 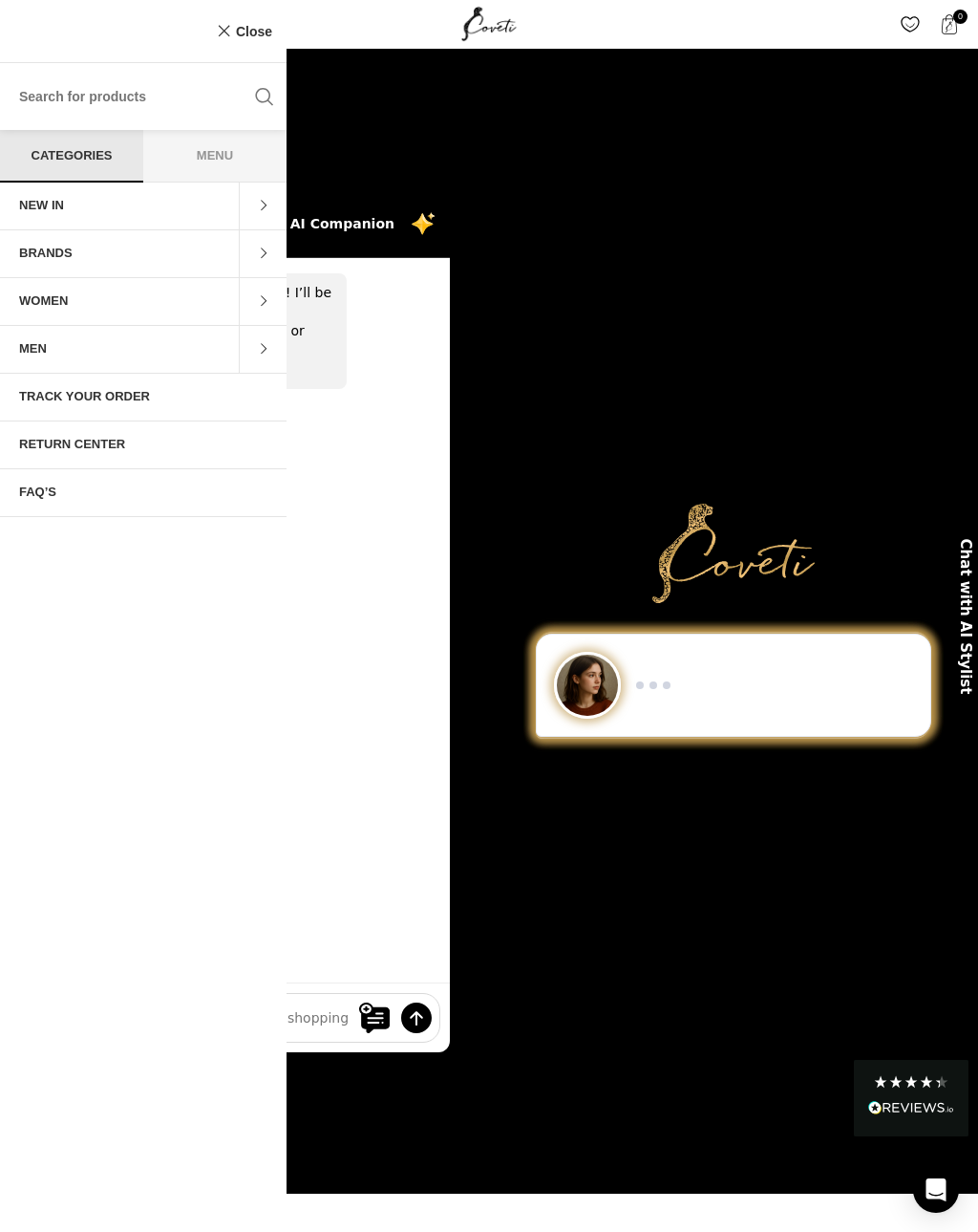 What do you see at coordinates (948, 24) in the screenshot?
I see `a: 0` at bounding box center [948, 24].